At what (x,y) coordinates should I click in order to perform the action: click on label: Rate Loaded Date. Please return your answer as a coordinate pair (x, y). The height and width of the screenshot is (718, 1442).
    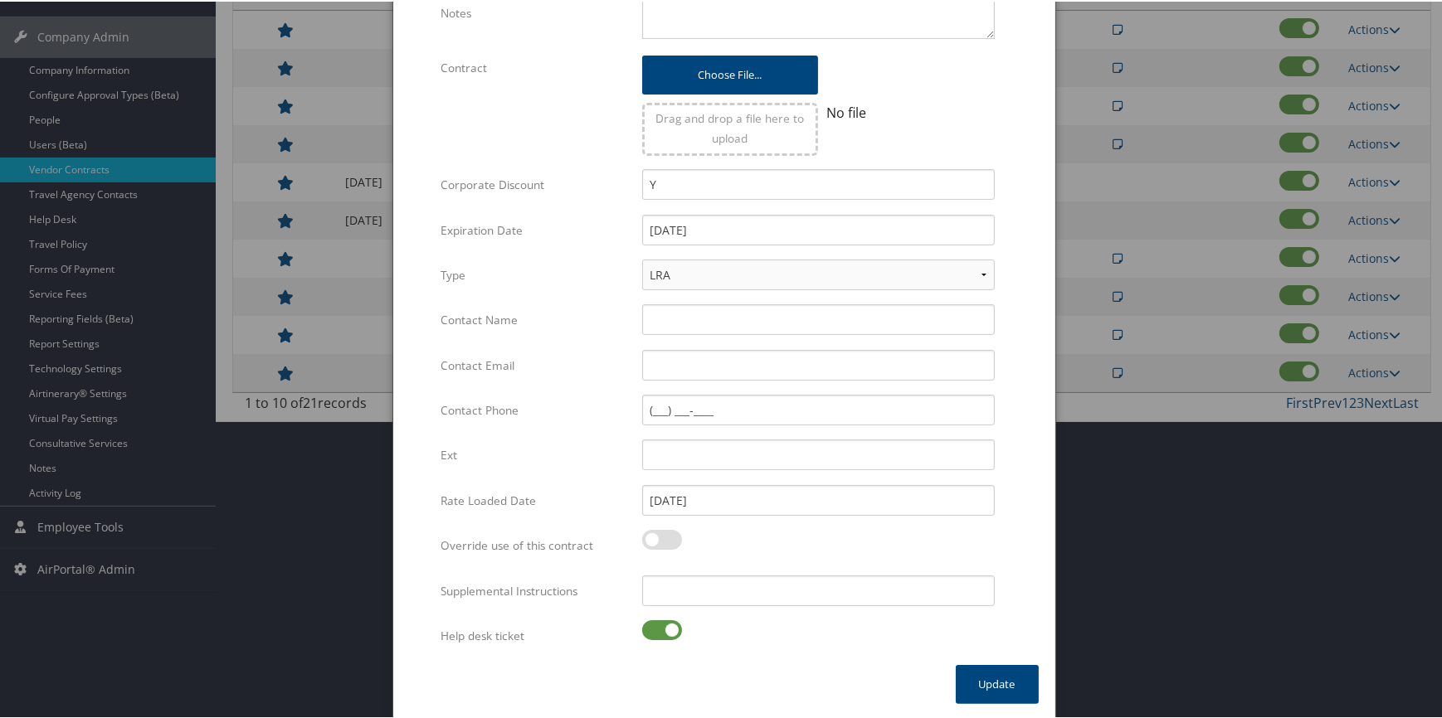
    Looking at the image, I should click on (534, 499).